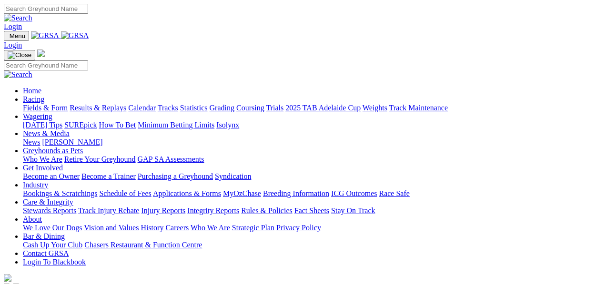 The height and width of the screenshot is (284, 606). I want to click on a: About, so click(32, 219).